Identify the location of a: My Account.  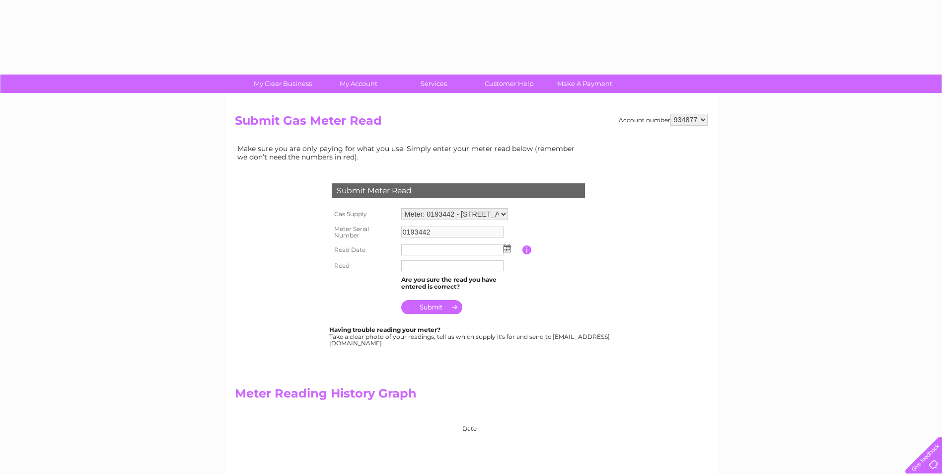
(358, 83).